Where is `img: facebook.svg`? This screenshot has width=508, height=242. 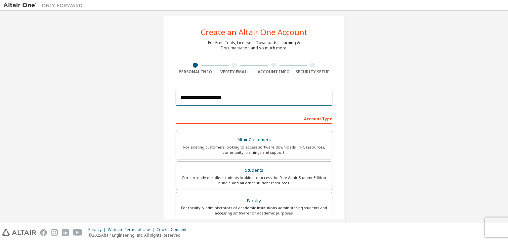 img: facebook.svg is located at coordinates (43, 232).